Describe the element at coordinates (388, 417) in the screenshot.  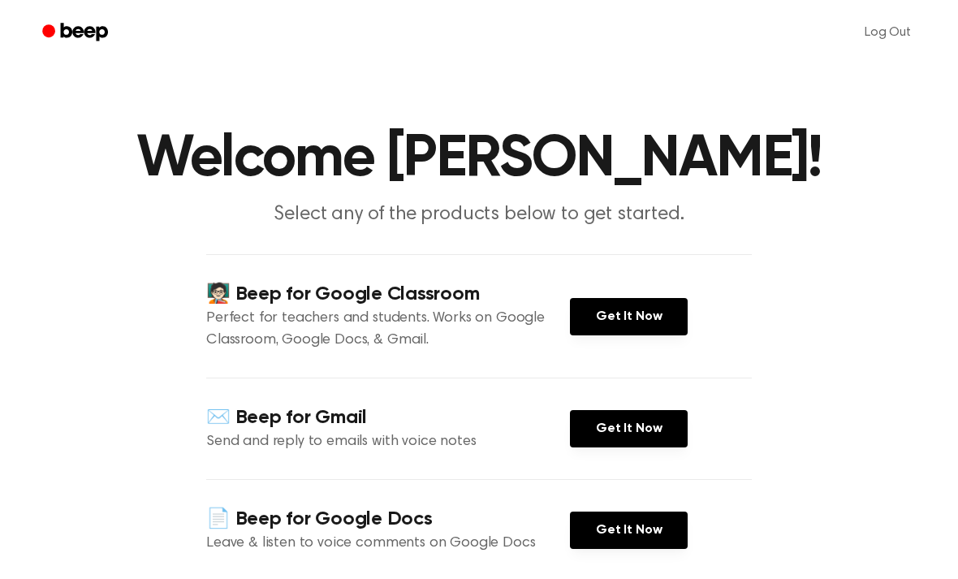
I see `h4: ✉️ Beep for Gmail` at that location.